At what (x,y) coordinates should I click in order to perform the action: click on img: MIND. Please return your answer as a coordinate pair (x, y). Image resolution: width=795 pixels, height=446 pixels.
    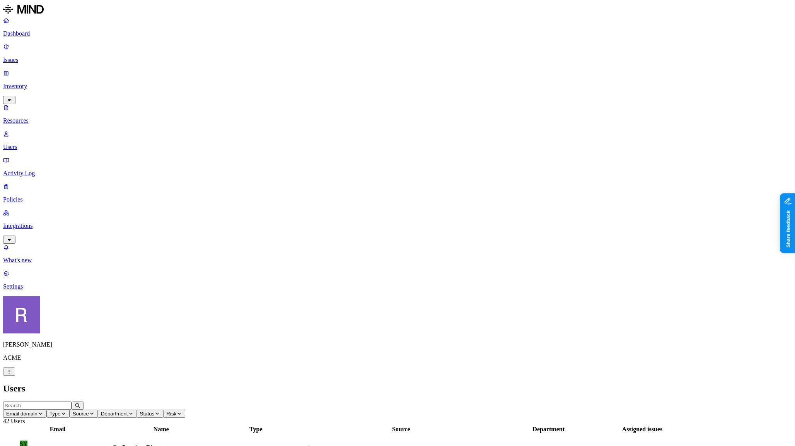
    Looking at the image, I should click on (23, 9).